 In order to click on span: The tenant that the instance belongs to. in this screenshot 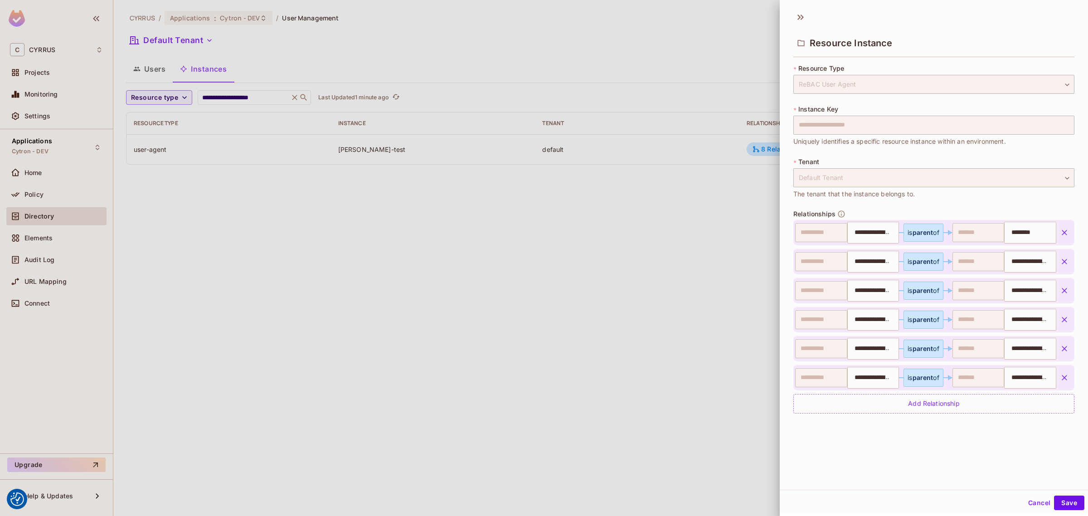, I will do `click(854, 194)`.